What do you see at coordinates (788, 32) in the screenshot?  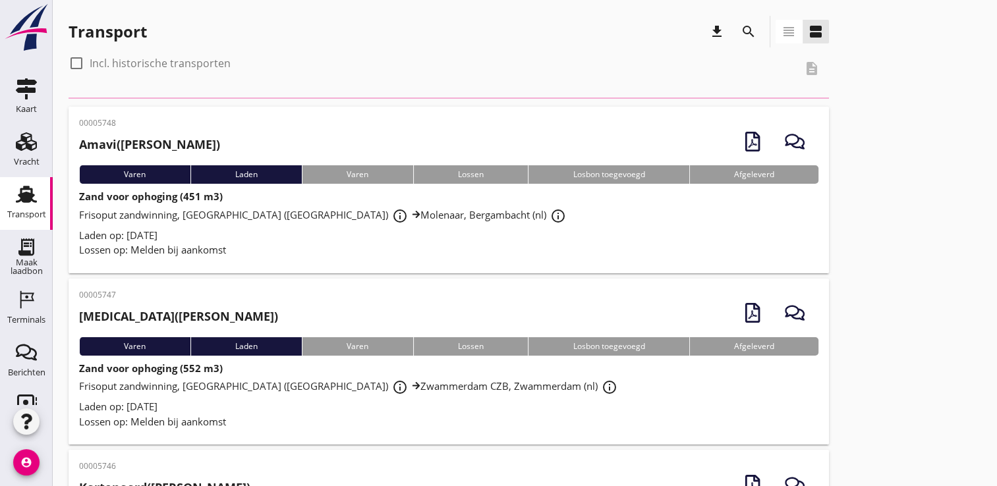 I see `i: view_headline` at bounding box center [788, 32].